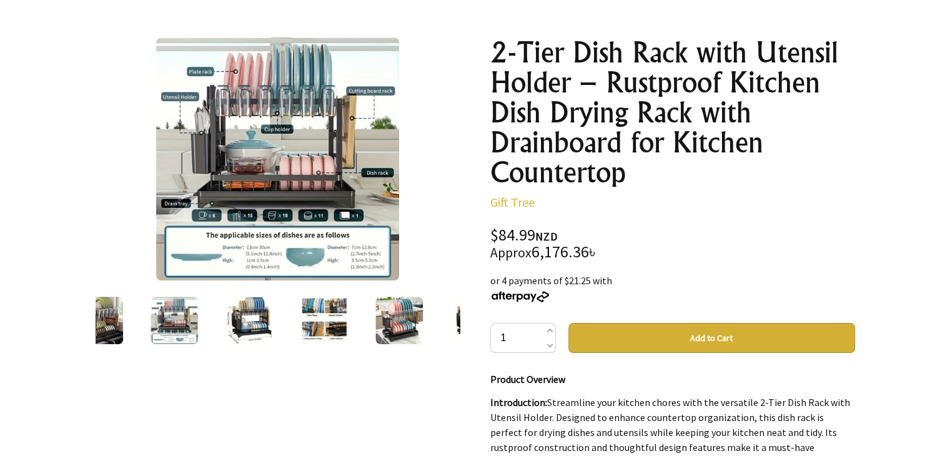 The width and height of the screenshot is (950, 456). Describe the element at coordinates (512, 202) in the screenshot. I see `a: Gift Tree` at that location.